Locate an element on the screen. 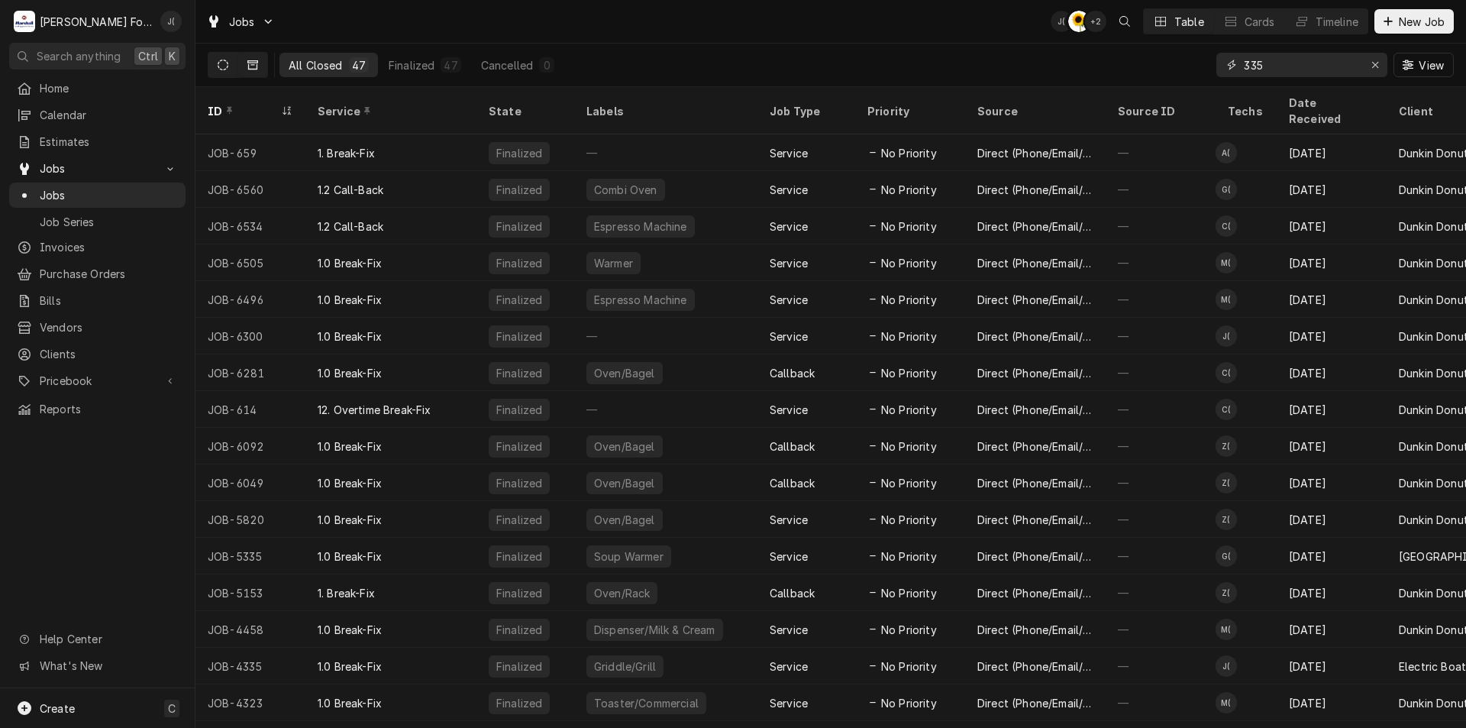 The image size is (1466, 728). div: 12. Overtime Break-Fix is located at coordinates (374, 409).